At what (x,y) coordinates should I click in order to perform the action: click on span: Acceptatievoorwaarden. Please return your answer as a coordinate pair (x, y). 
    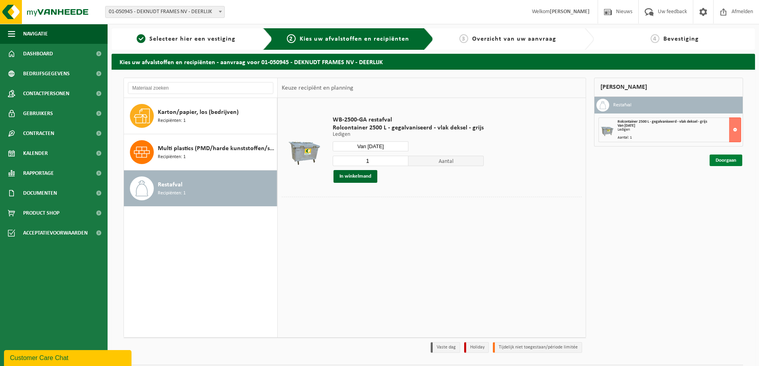
    Looking at the image, I should click on (55, 233).